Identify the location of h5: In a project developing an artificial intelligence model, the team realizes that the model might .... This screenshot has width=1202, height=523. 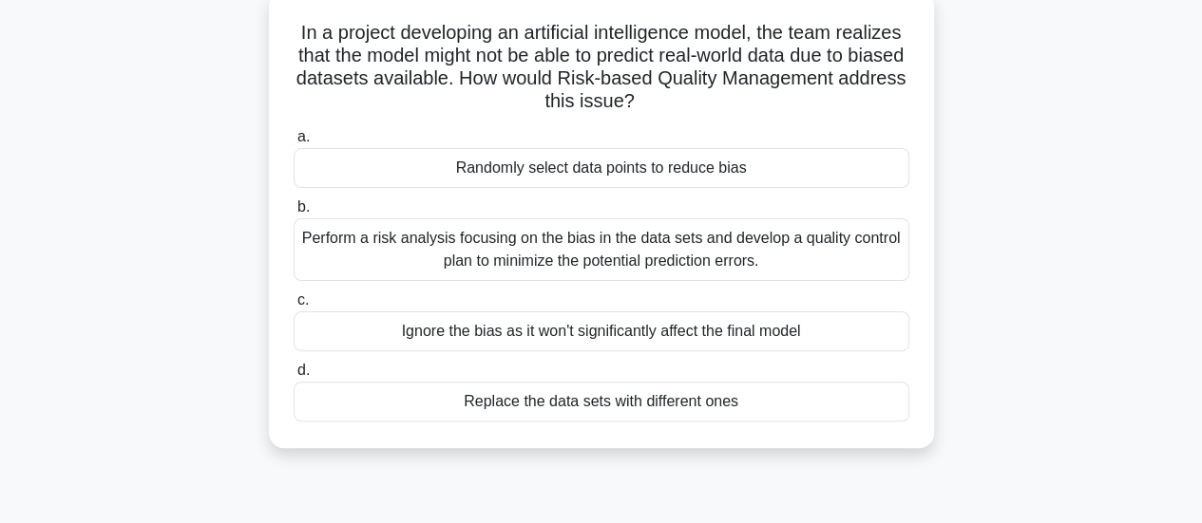
(601, 67).